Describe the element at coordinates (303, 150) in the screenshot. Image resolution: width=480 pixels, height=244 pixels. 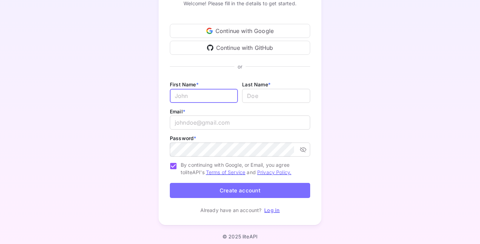
I see `button: toggle password visibility` at that location.